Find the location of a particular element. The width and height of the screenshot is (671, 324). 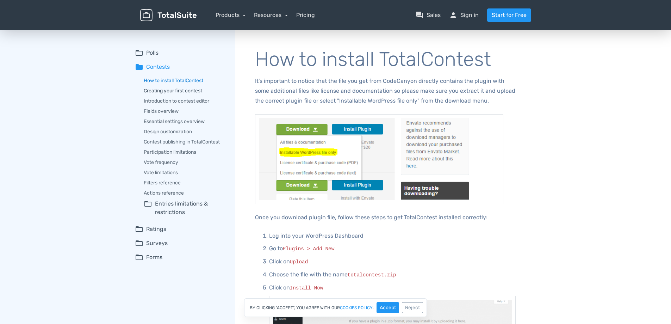

code: Plugins > Add New is located at coordinates (308, 249).